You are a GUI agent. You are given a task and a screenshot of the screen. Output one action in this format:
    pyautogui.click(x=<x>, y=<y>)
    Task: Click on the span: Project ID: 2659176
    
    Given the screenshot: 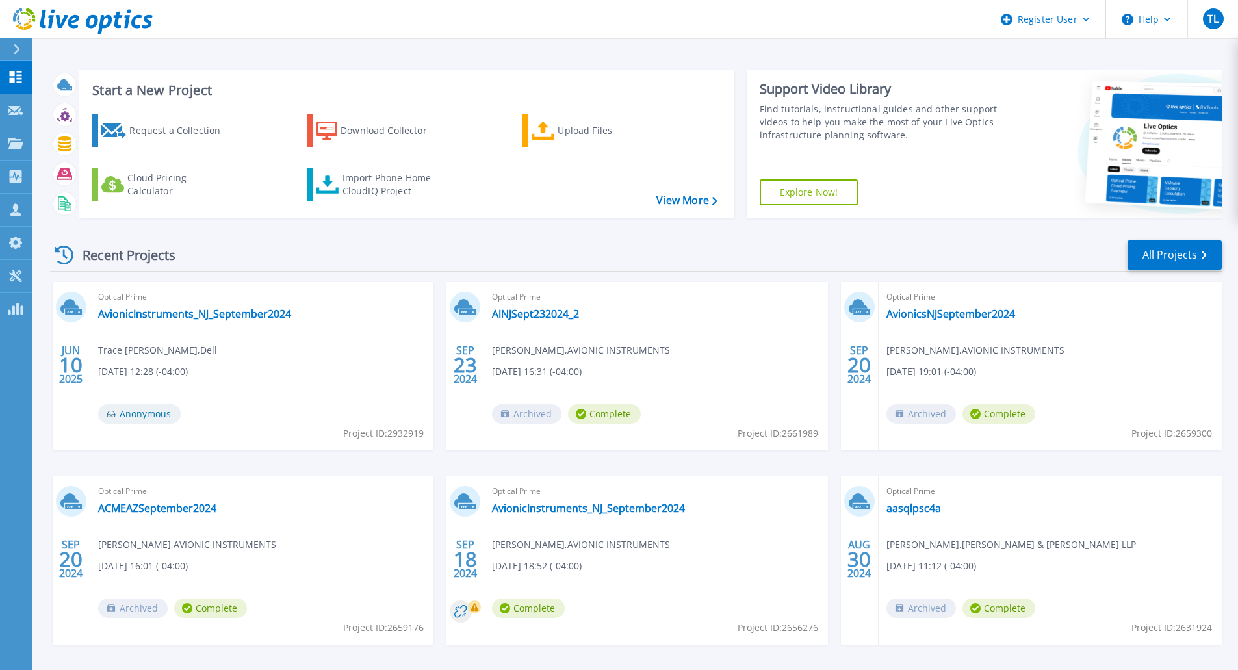 What is the action you would take?
    pyautogui.click(x=383, y=628)
    